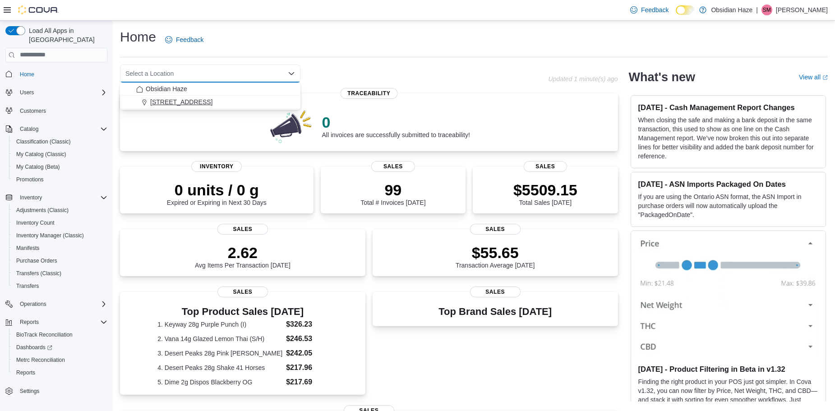 Image resolution: width=835 pixels, height=411 pixels. What do you see at coordinates (56, 111) in the screenshot?
I see `button: Customers` at bounding box center [56, 111].